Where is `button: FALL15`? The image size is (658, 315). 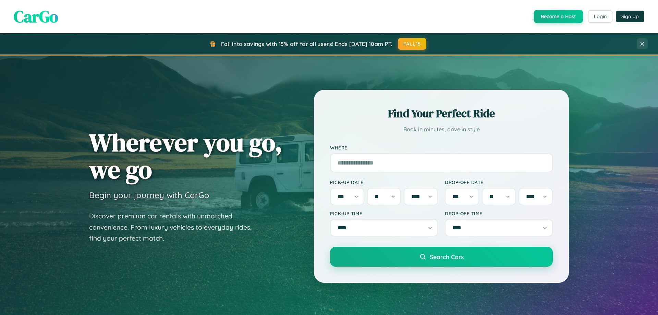
button: FALL15 is located at coordinates (412, 44).